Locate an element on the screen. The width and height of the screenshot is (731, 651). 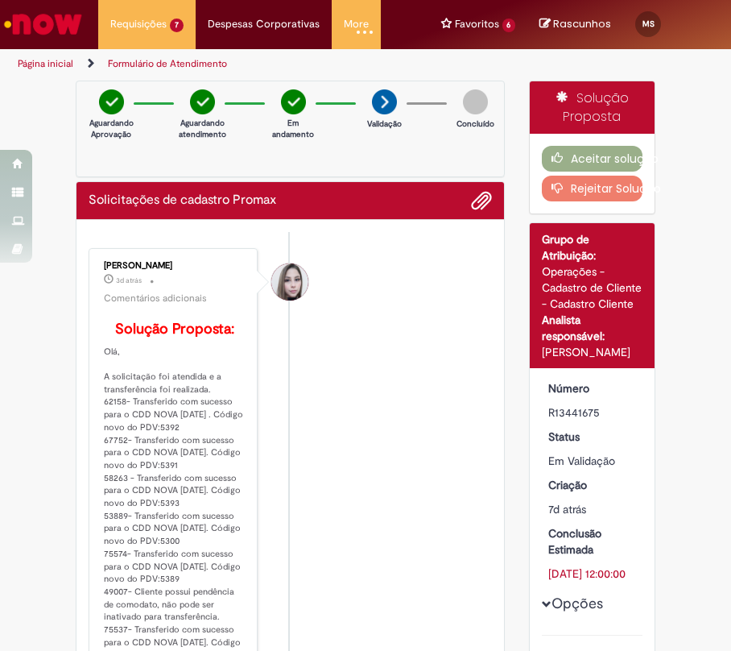
dt: Status is located at coordinates (593, 437).